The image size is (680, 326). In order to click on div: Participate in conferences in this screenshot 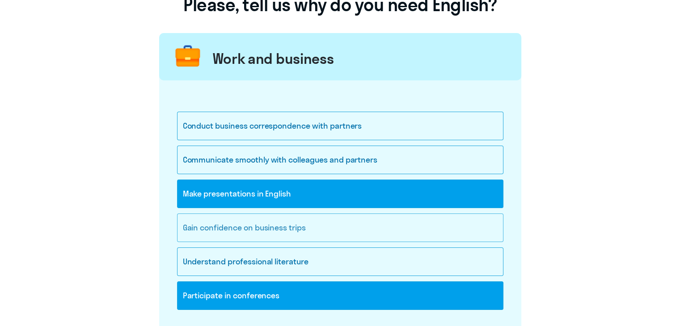, I will do `click(340, 296)`.